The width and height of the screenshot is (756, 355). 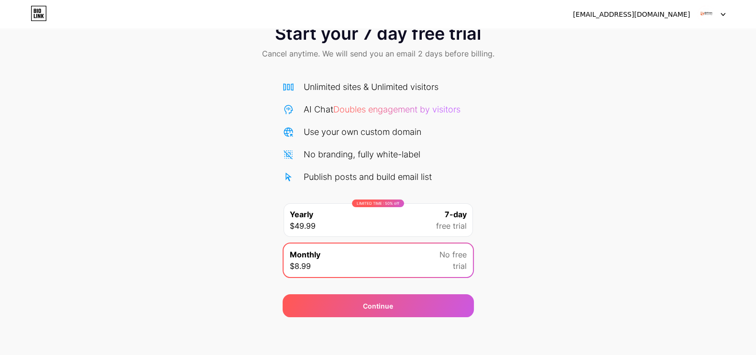 What do you see at coordinates (362, 131) in the screenshot?
I see `div: Use your own custom domain` at bounding box center [362, 131].